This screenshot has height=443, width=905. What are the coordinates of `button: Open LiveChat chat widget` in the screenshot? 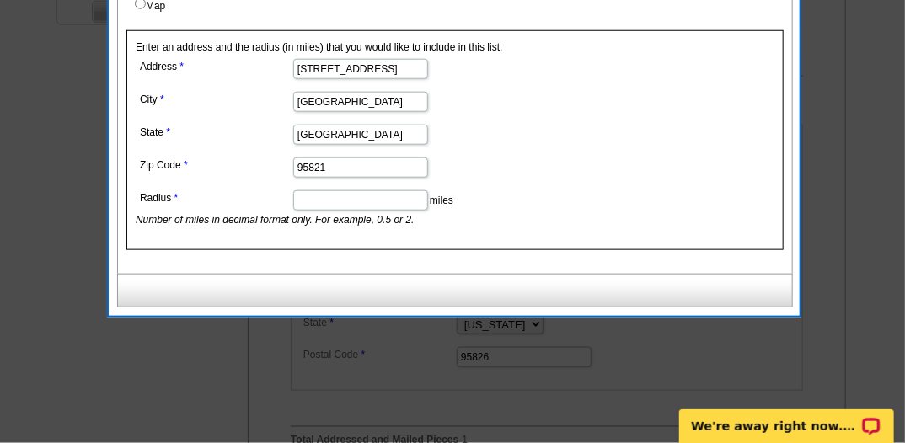 It's located at (204, 36).